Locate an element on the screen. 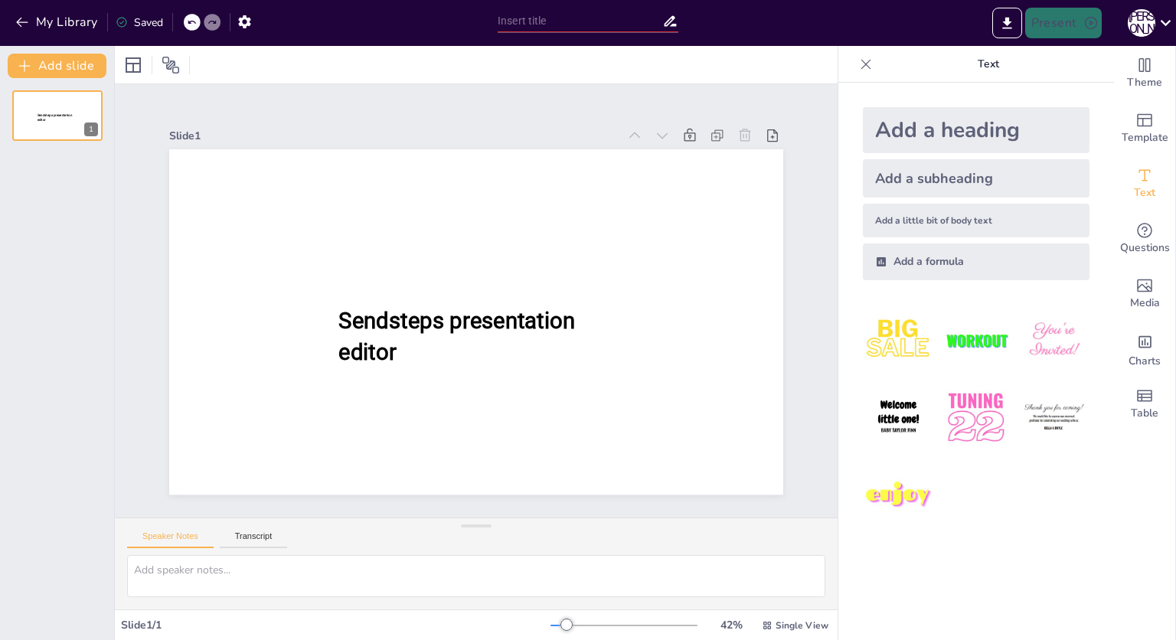 This screenshot has width=1176, height=640. img: 1.jpeg is located at coordinates (898, 340).